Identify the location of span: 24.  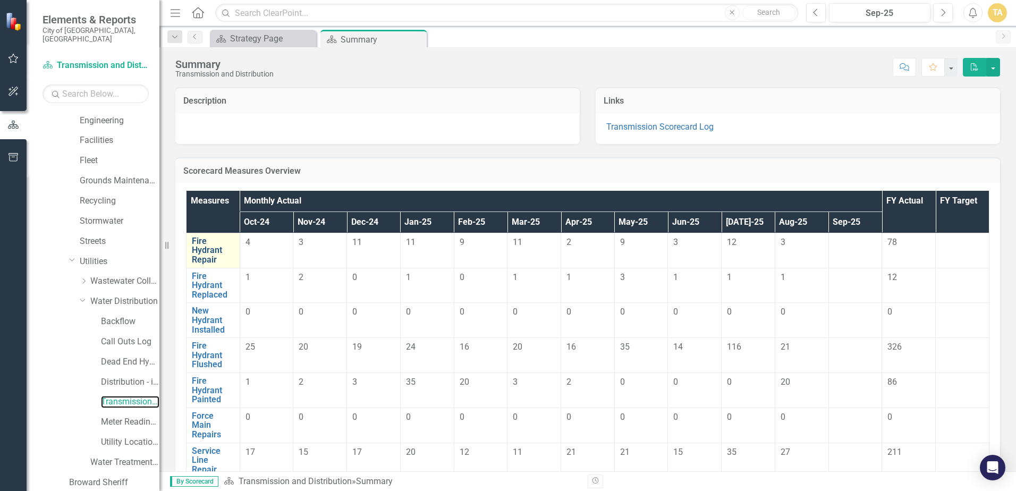
(411, 347).